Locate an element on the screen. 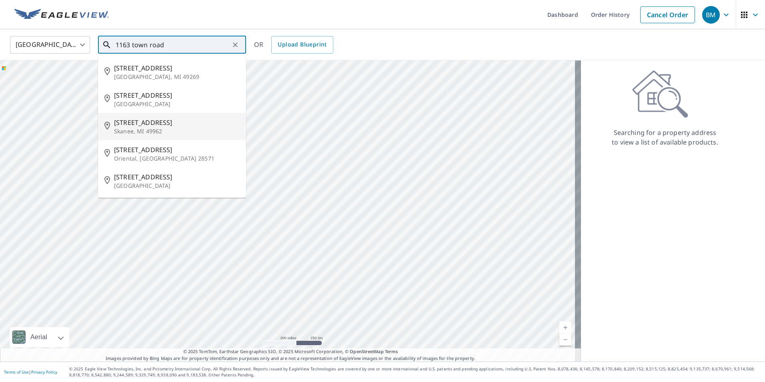 The image size is (765, 382). a: Terms is located at coordinates (391, 351).